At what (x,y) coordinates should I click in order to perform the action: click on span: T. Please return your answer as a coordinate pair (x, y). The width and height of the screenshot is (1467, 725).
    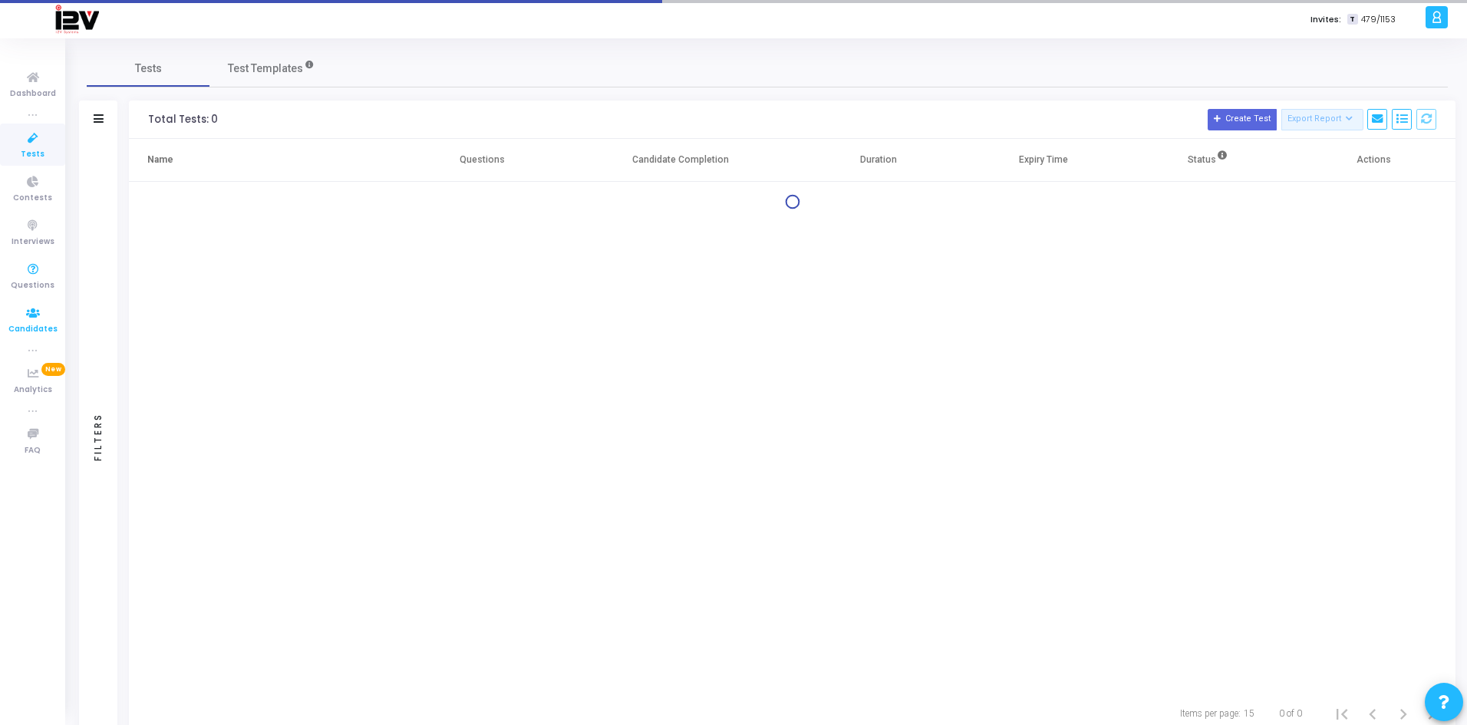
    Looking at the image, I should click on (1352, 19).